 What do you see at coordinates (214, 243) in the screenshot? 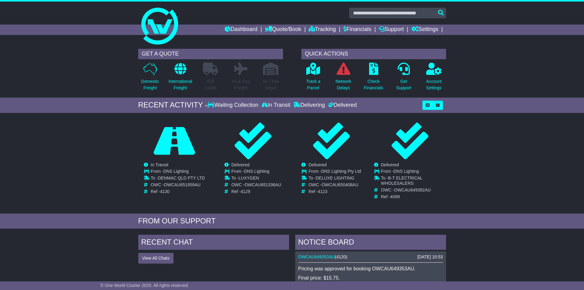
I see `div: RECENT CHAT` at bounding box center [214, 243].